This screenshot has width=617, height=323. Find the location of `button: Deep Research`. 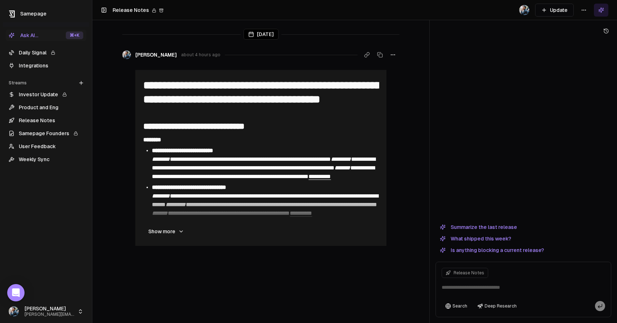

button: Deep Research is located at coordinates (497, 306).